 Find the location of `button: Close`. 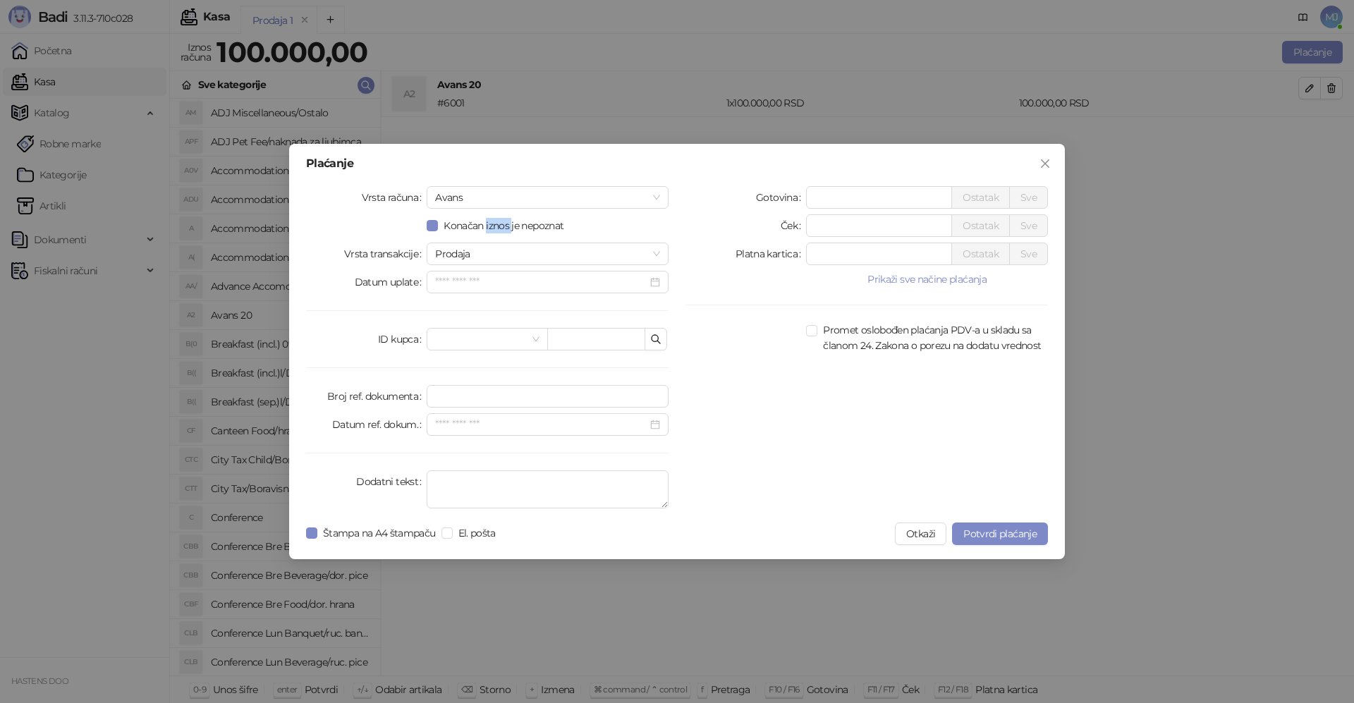

button: Close is located at coordinates (1045, 164).